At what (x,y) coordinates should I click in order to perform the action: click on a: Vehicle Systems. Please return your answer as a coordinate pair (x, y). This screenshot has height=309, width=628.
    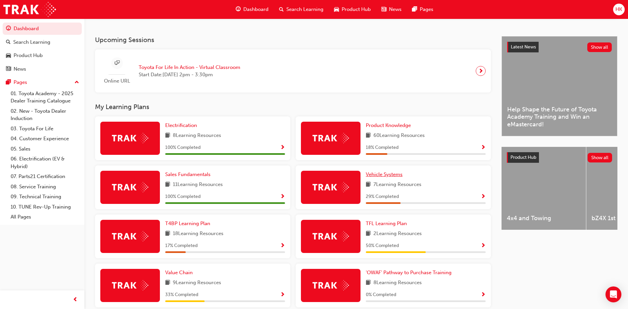
    Looking at the image, I should click on (386, 174).